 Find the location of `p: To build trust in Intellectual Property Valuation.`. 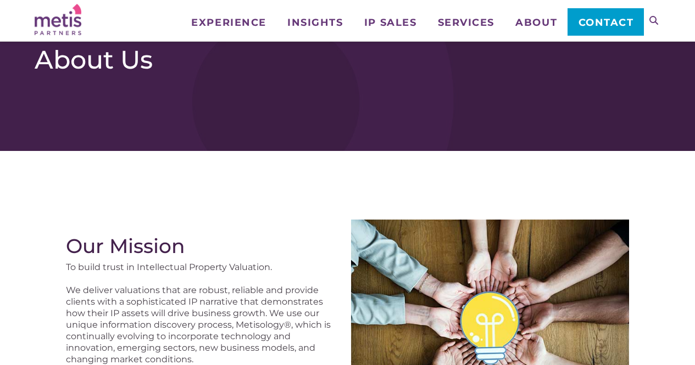

p: To build trust in Intellectual Property Valuation. is located at coordinates (203, 267).